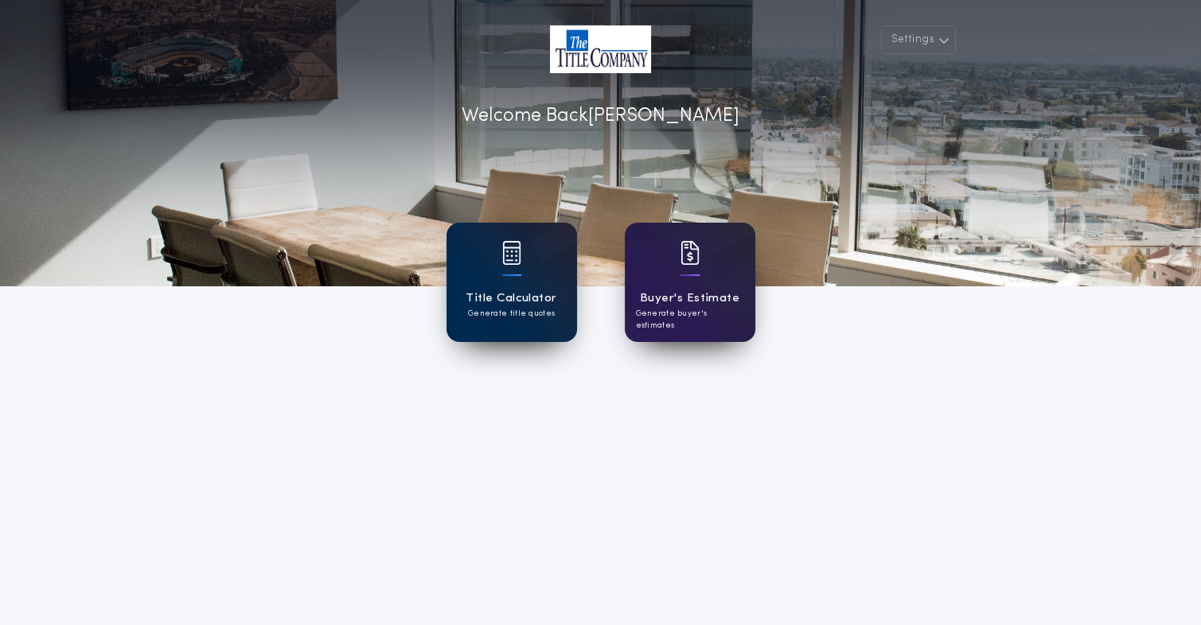 The width and height of the screenshot is (1201, 625). Describe the element at coordinates (600, 49) in the screenshot. I see `img: account-logo` at that location.